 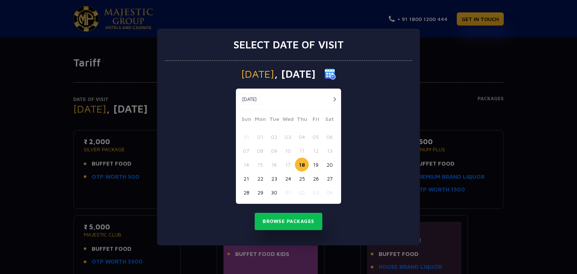 What do you see at coordinates (288, 120) in the screenshot?
I see `span: Wed` at bounding box center [288, 120].